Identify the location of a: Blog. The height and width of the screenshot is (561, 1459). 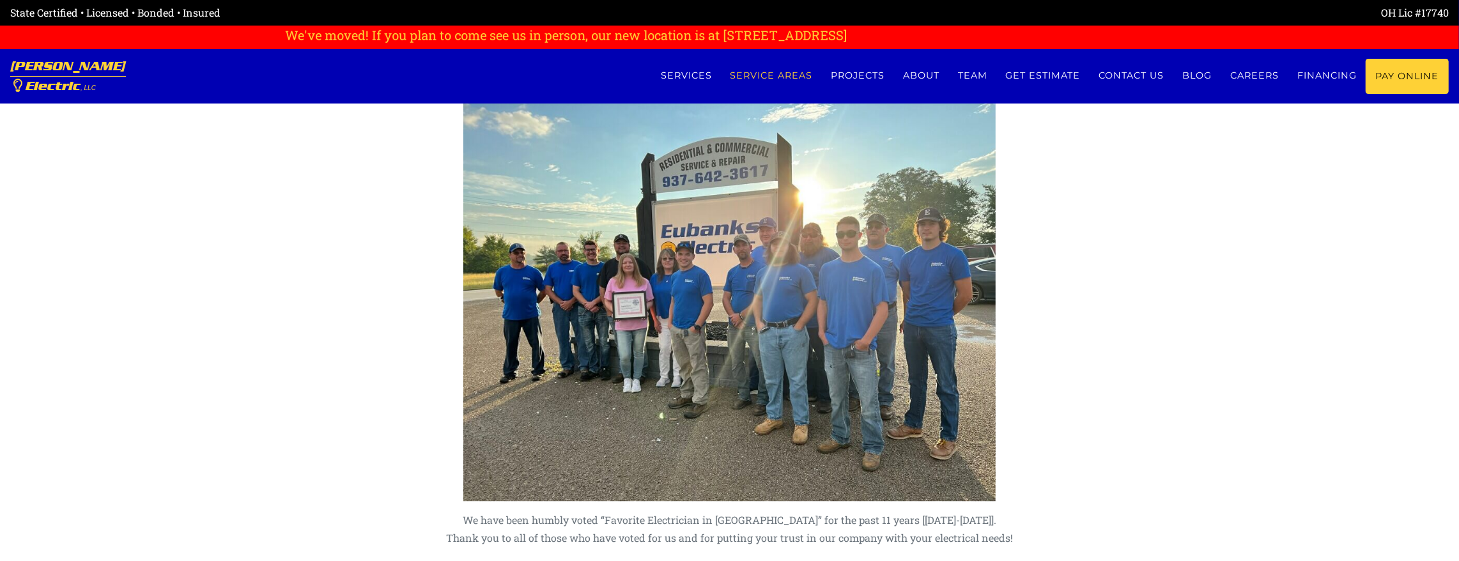
(1197, 75).